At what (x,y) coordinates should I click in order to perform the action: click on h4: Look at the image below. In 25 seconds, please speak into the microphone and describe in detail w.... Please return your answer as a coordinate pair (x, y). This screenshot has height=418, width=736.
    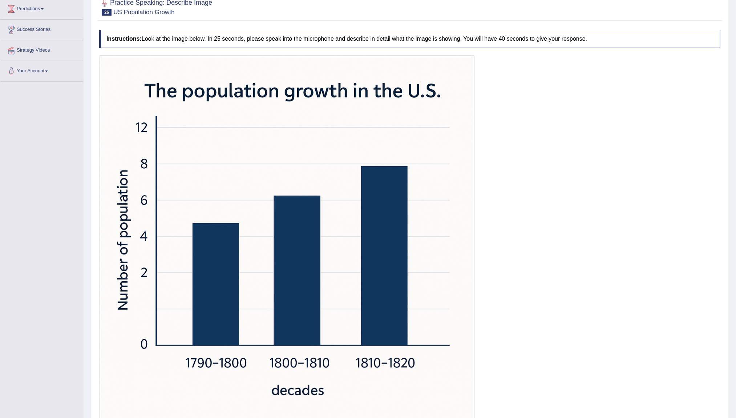
    Looking at the image, I should click on (410, 39).